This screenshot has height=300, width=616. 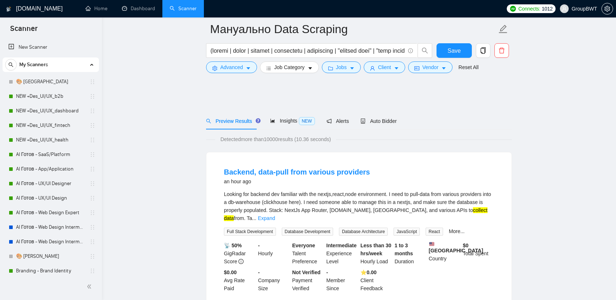 I want to click on span: area-chart, so click(x=273, y=121).